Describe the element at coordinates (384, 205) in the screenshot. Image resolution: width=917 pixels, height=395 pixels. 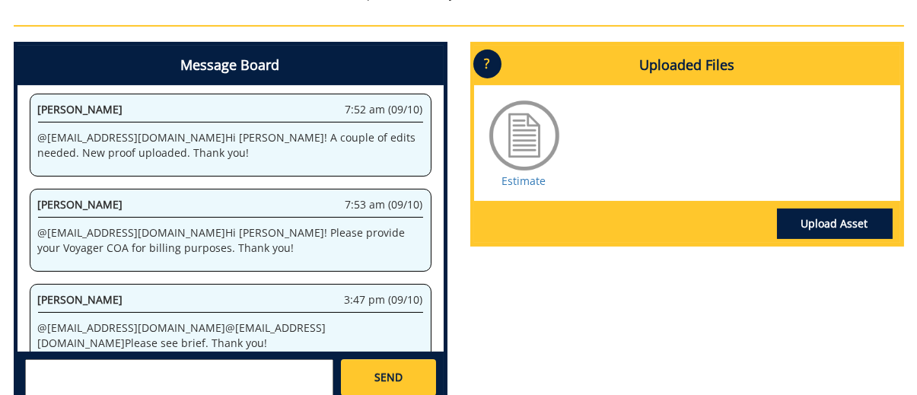
I see `span: 7:53 am (09/10)` at that location.